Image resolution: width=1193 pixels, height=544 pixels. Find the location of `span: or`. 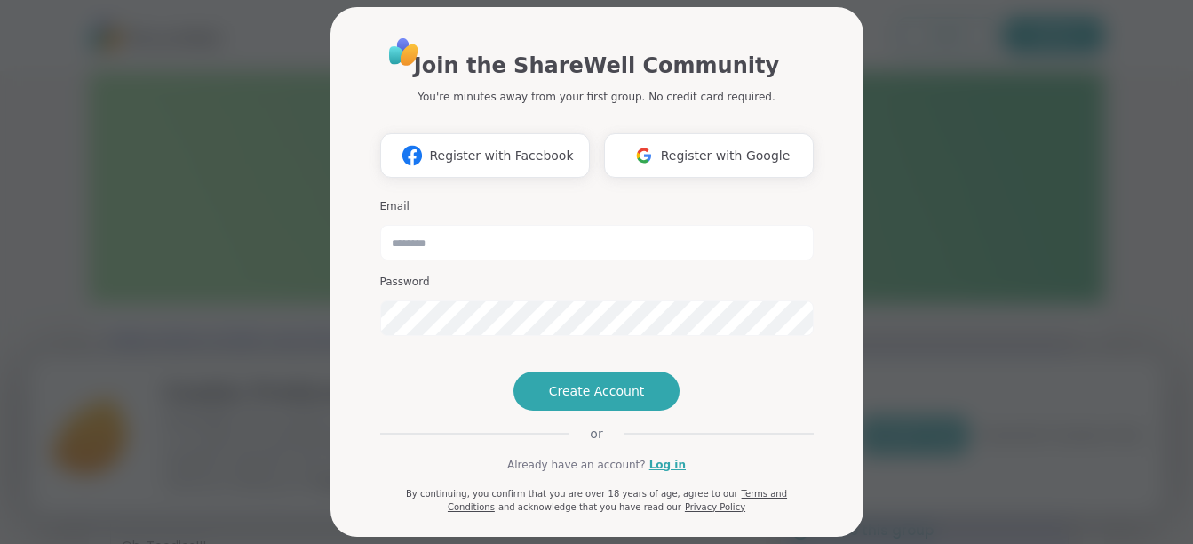

span: or is located at coordinates (596, 433).